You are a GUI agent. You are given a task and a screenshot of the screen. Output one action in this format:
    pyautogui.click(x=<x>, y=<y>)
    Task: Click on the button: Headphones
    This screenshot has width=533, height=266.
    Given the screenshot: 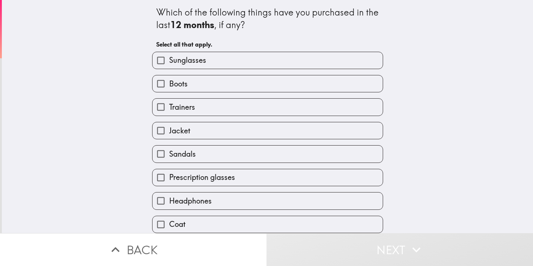 What is the action you would take?
    pyautogui.click(x=268, y=201)
    